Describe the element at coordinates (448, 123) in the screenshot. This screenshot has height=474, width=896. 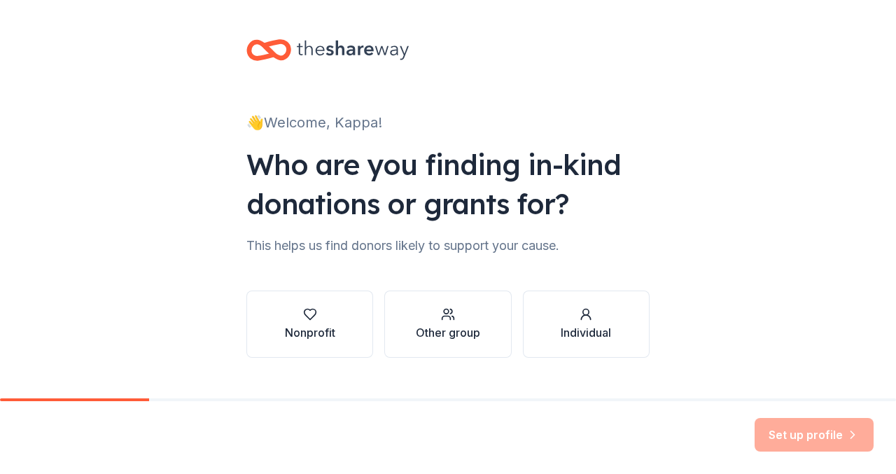
I see `div: 👋 Welcome, Kappa!` at that location.